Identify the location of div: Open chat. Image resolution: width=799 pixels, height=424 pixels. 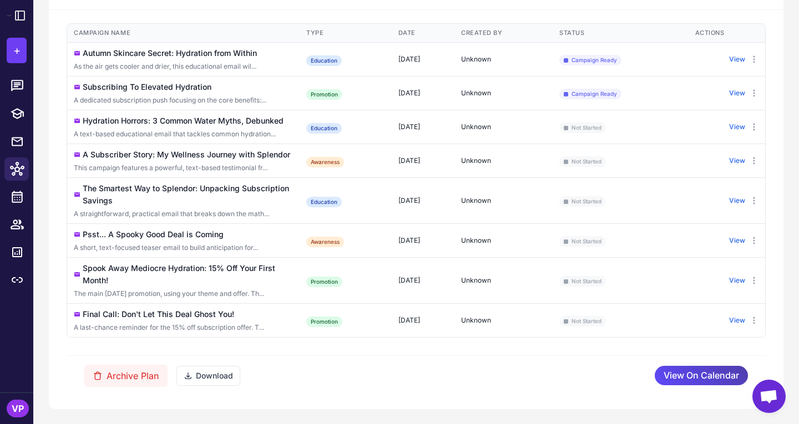
(769, 397).